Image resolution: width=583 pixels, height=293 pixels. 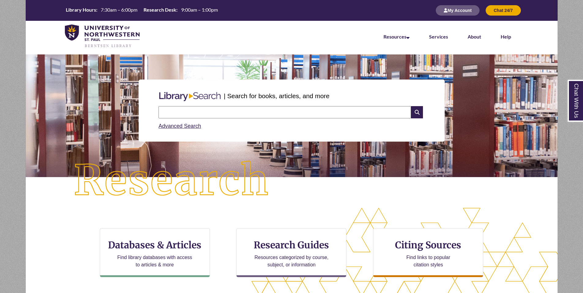 I want to click on p: | Search for books, articles, and more, so click(x=276, y=96).